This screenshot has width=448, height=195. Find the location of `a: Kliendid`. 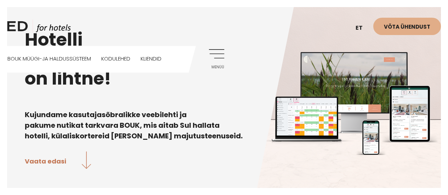

a: Kliendid is located at coordinates (151, 58).